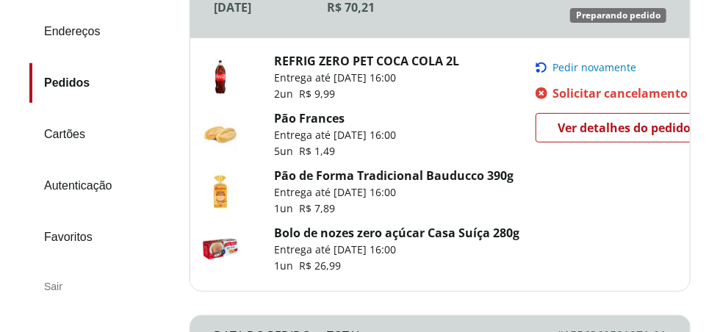 Image resolution: width=720 pixels, height=332 pixels. What do you see at coordinates (397, 233) in the screenshot?
I see `a: Bolo de nozes zero açúcar Casa Suíça 280g` at bounding box center [397, 233].